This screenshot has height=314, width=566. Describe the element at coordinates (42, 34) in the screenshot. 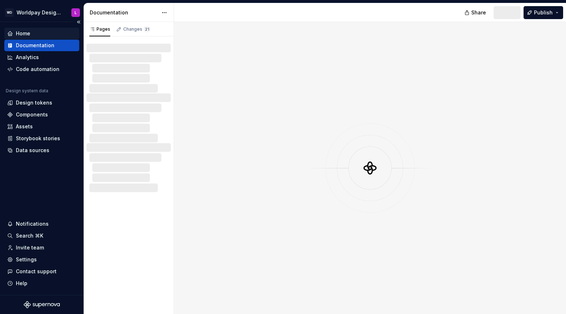

I see `a: Home` at that location.